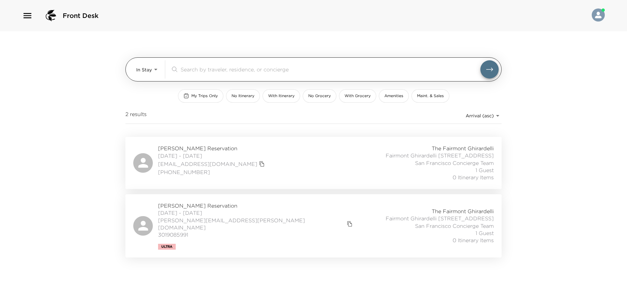  What do you see at coordinates (136, 116) in the screenshot?
I see `span: 2 results` at bounding box center [136, 116].